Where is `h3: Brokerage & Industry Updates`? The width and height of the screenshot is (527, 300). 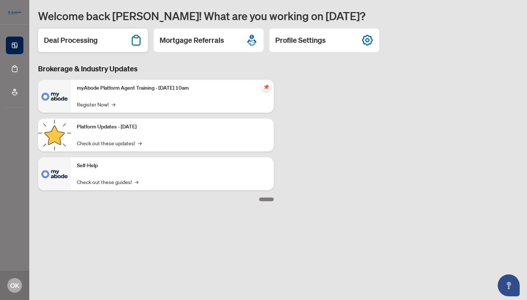 h3: Brokerage & Industry Updates is located at coordinates (156, 69).